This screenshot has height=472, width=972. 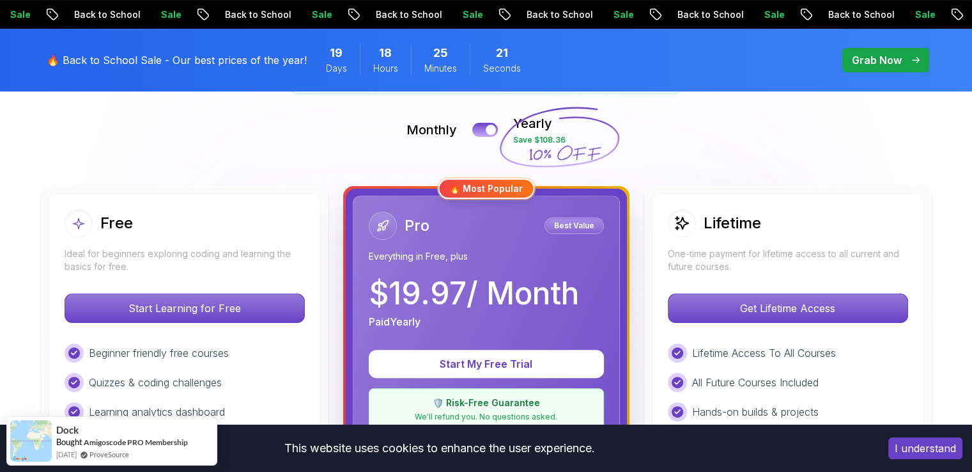 What do you see at coordinates (788, 308) in the screenshot?
I see `p: Get Lifetime Access` at bounding box center [788, 308].